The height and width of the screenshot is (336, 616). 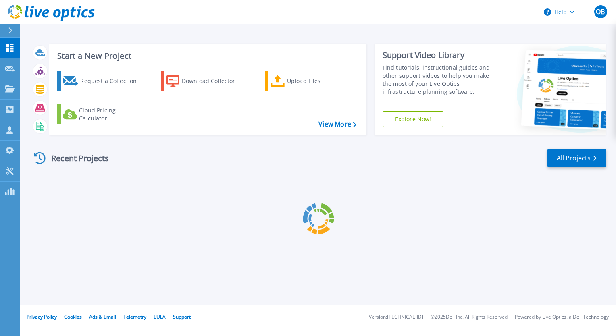 What do you see at coordinates (441, 55) in the screenshot?
I see `div: Support Video Library` at bounding box center [441, 55].